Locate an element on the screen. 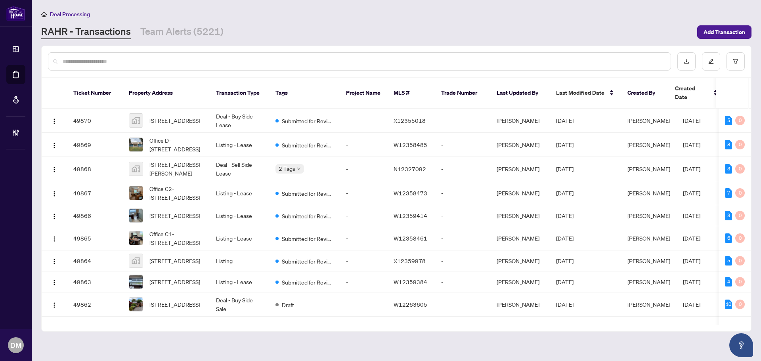 Image resolution: width=761 pixels, height=361 pixels. button: Open asap is located at coordinates (741, 345).